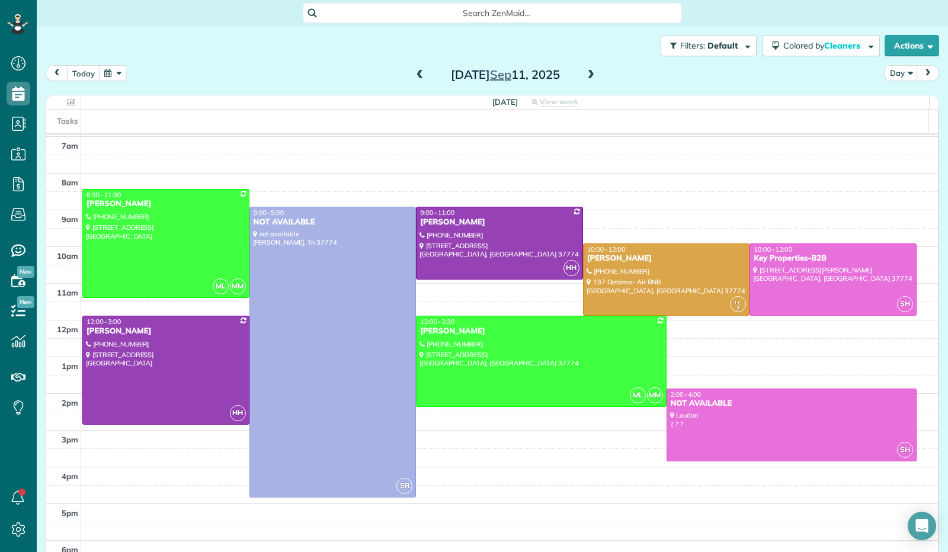 Image resolution: width=948 pixels, height=552 pixels. Describe the element at coordinates (922, 526) in the screenshot. I see `div: Open Intercom Messenger` at that location.